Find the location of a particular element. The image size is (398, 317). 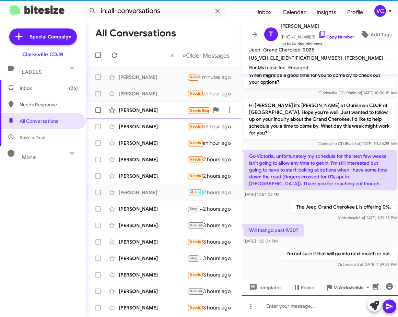

div: Hello, I have already been in contact with one of your sales reps. is located at coordinates (195, 242).